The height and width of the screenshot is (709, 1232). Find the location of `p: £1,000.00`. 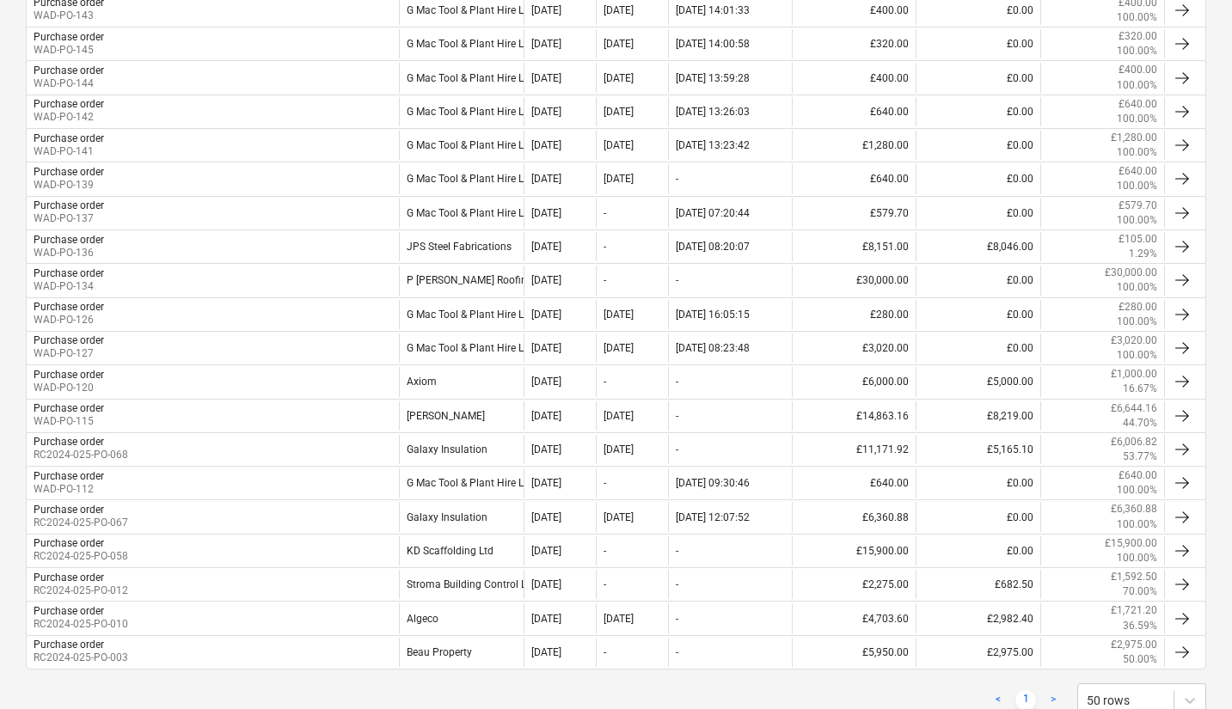

p: £1,000.00 is located at coordinates (1134, 374).